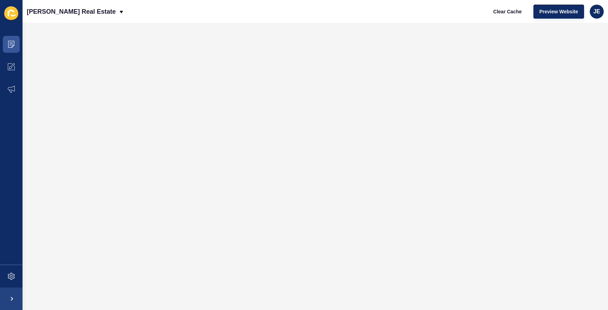 This screenshot has height=310, width=608. What do you see at coordinates (559, 12) in the screenshot?
I see `button: Preview Website` at bounding box center [559, 12].